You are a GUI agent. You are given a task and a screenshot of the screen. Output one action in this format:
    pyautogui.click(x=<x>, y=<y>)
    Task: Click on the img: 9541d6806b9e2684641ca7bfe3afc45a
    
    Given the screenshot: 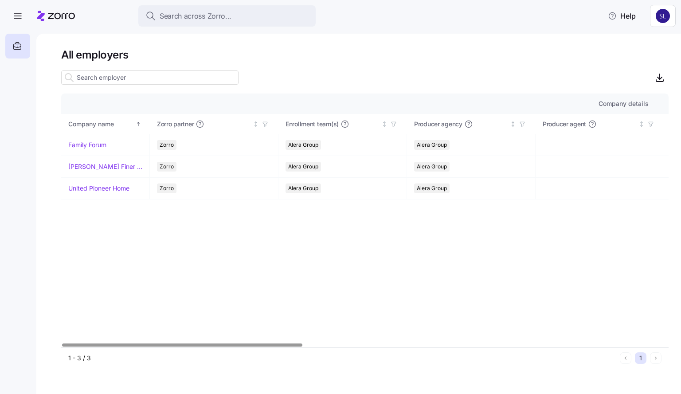 What is the action you would take?
    pyautogui.click(x=662, y=16)
    